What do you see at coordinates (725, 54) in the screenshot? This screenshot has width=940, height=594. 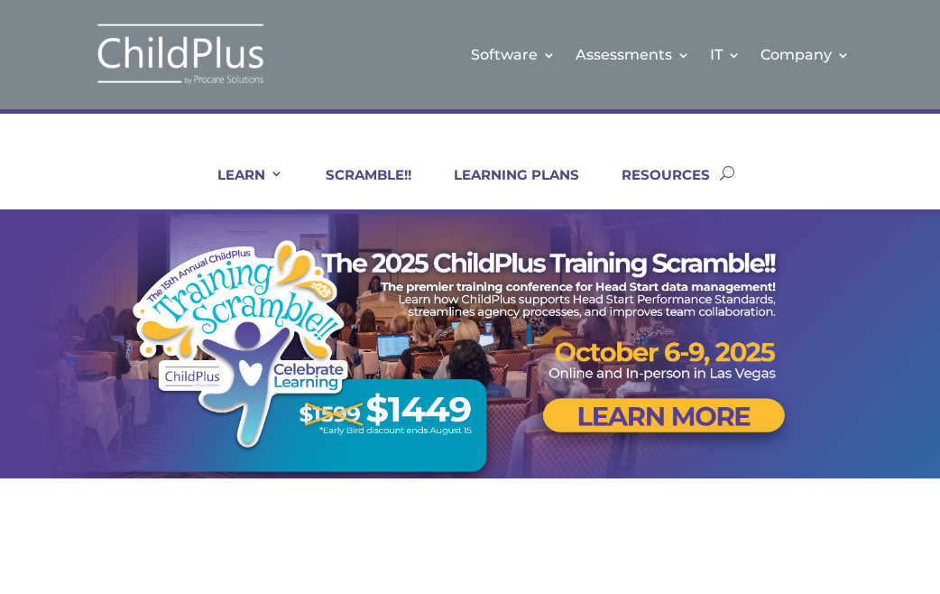 I see `a: IT` at bounding box center [725, 54].